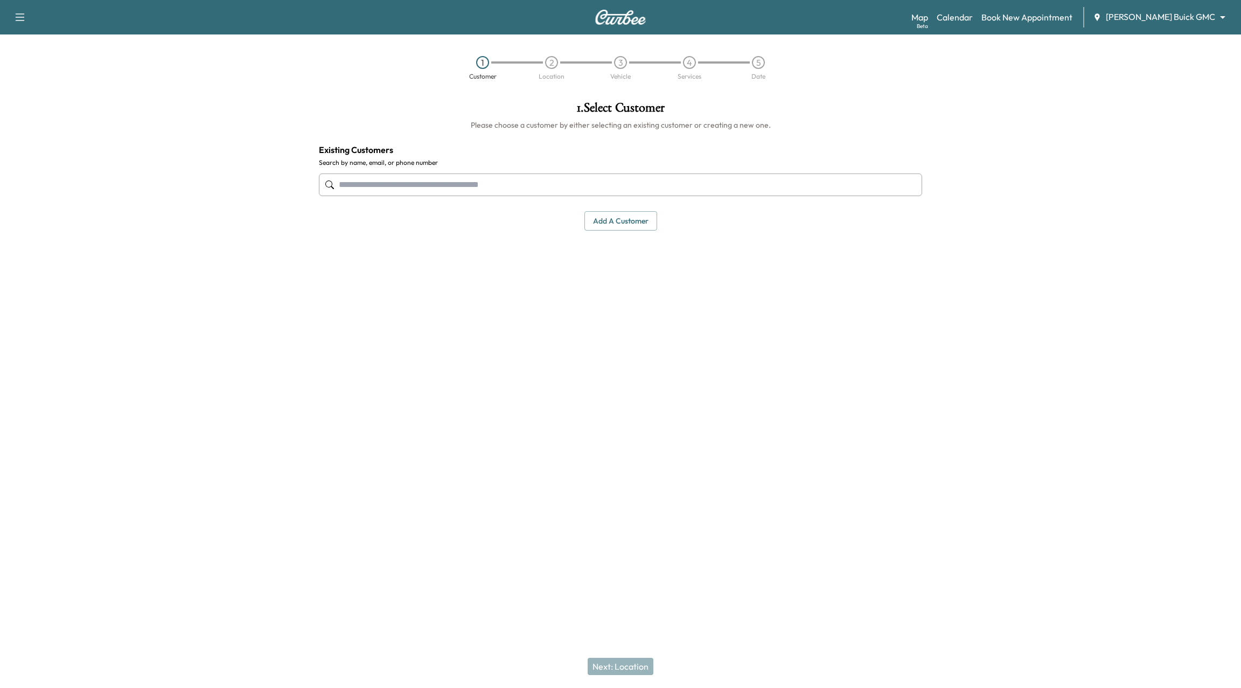  Describe the element at coordinates (483, 62) in the screenshot. I see `div: 1` at that location.